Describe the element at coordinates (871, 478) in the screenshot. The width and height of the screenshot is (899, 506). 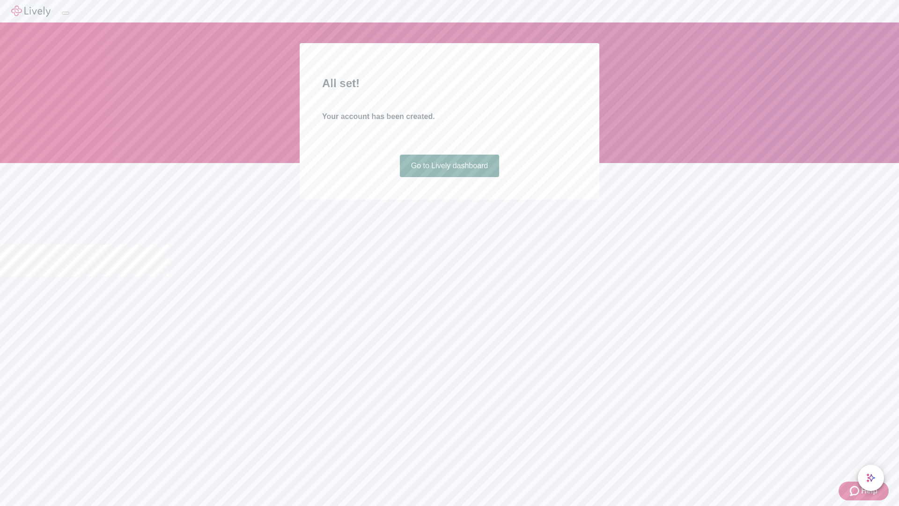
I see `button: chat` at that location.